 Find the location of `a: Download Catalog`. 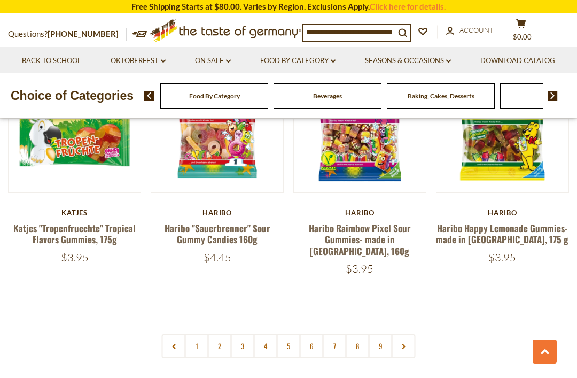

a: Download Catalog is located at coordinates (517, 61).